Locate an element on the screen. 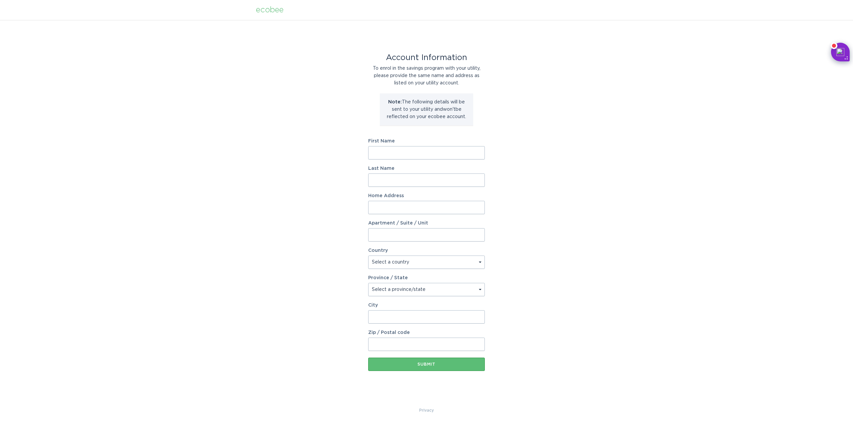 The height and width of the screenshot is (424, 853). a: Privacy Policy & Terms of Use is located at coordinates (427, 410).